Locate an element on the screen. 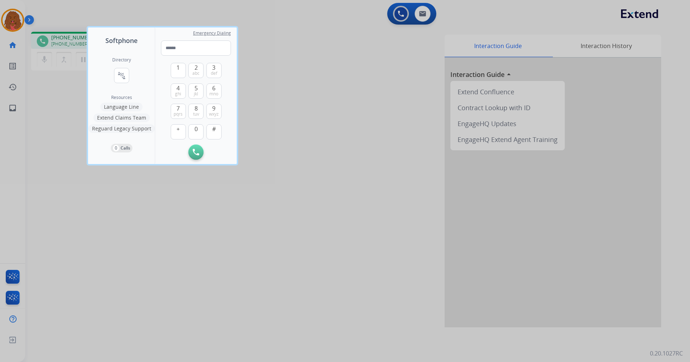 The width and height of the screenshot is (690, 362). button: Language Line is located at coordinates (121, 107).